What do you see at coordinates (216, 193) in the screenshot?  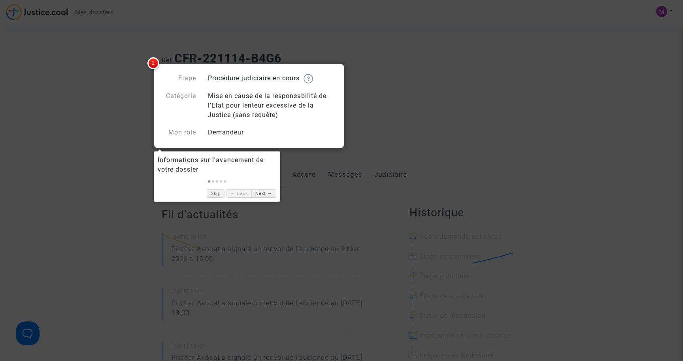 I see `a: Skip` at bounding box center [216, 193].